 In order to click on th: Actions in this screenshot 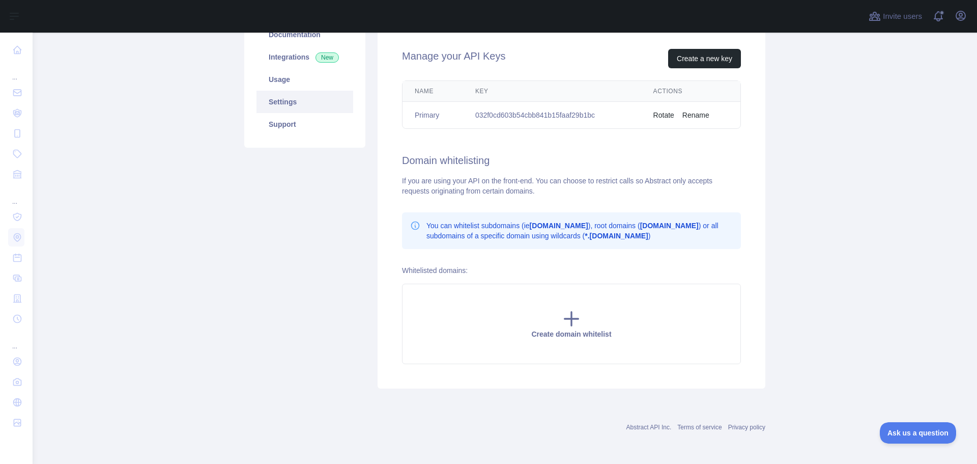, I will do `click(691, 91)`.